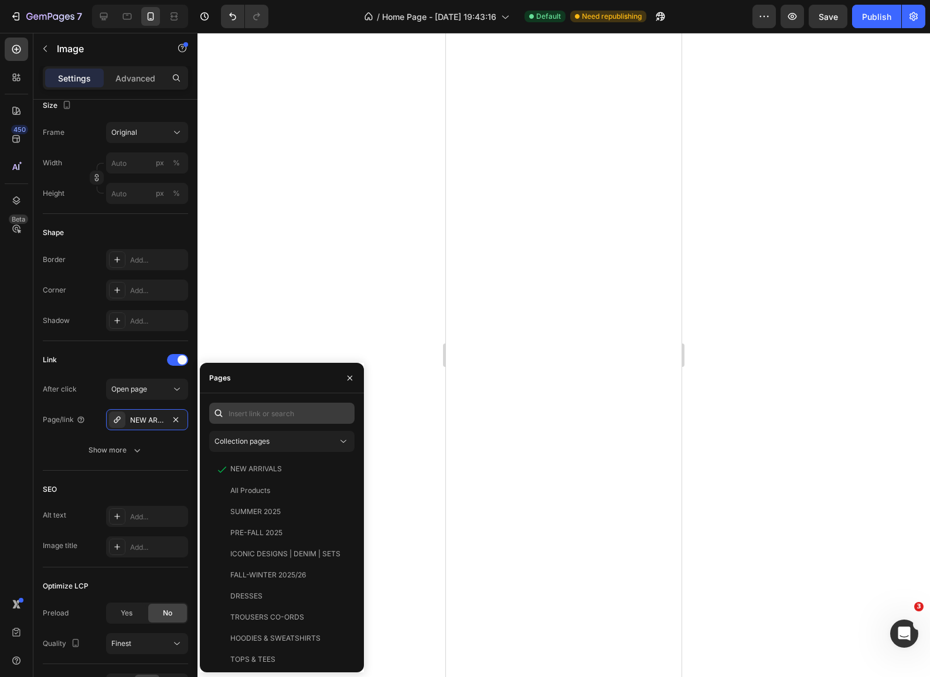 The width and height of the screenshot is (930, 677). I want to click on button: Original, so click(147, 132).